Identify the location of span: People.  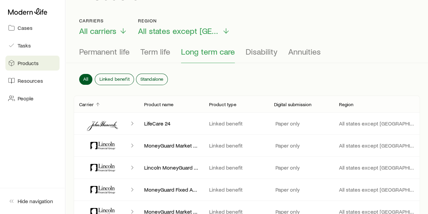
(25, 98).